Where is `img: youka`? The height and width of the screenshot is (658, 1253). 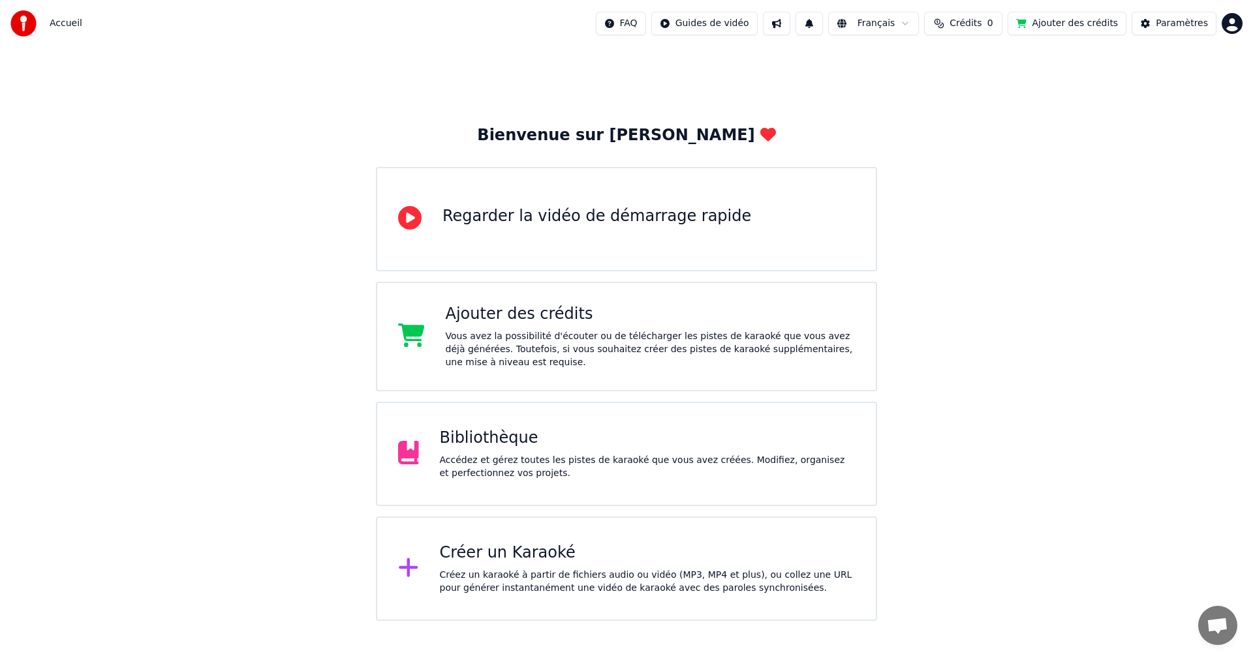
img: youka is located at coordinates (23, 23).